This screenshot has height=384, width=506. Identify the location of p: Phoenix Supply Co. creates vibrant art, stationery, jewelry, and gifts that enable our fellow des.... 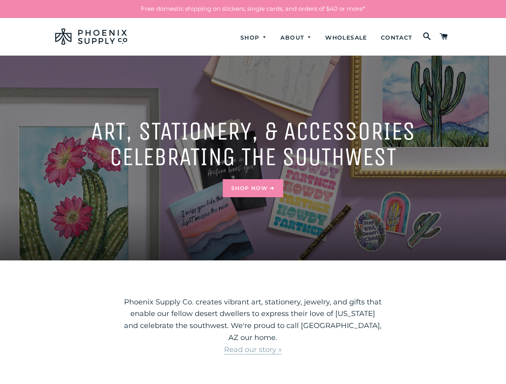
(253, 326).